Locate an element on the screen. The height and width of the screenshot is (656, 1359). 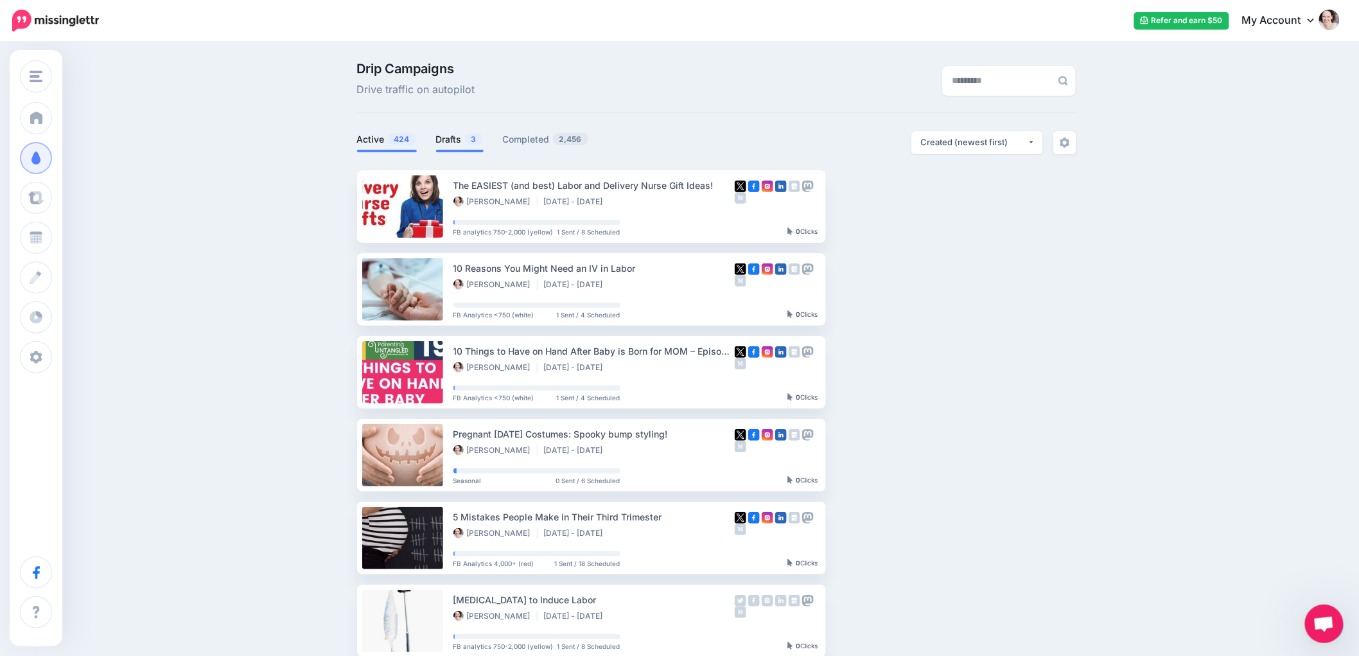
a: My Account is located at coordinates (1284, 21).